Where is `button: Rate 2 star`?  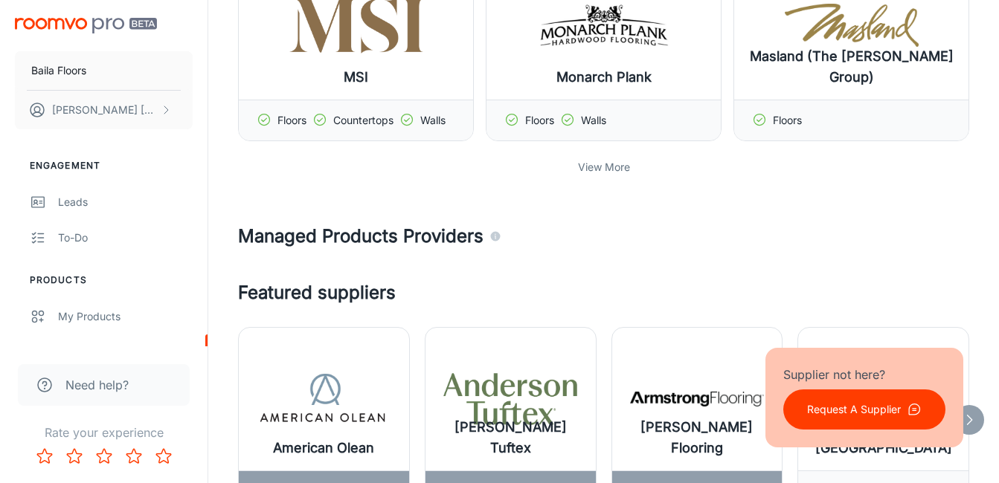
button: Rate 2 star is located at coordinates (74, 457).